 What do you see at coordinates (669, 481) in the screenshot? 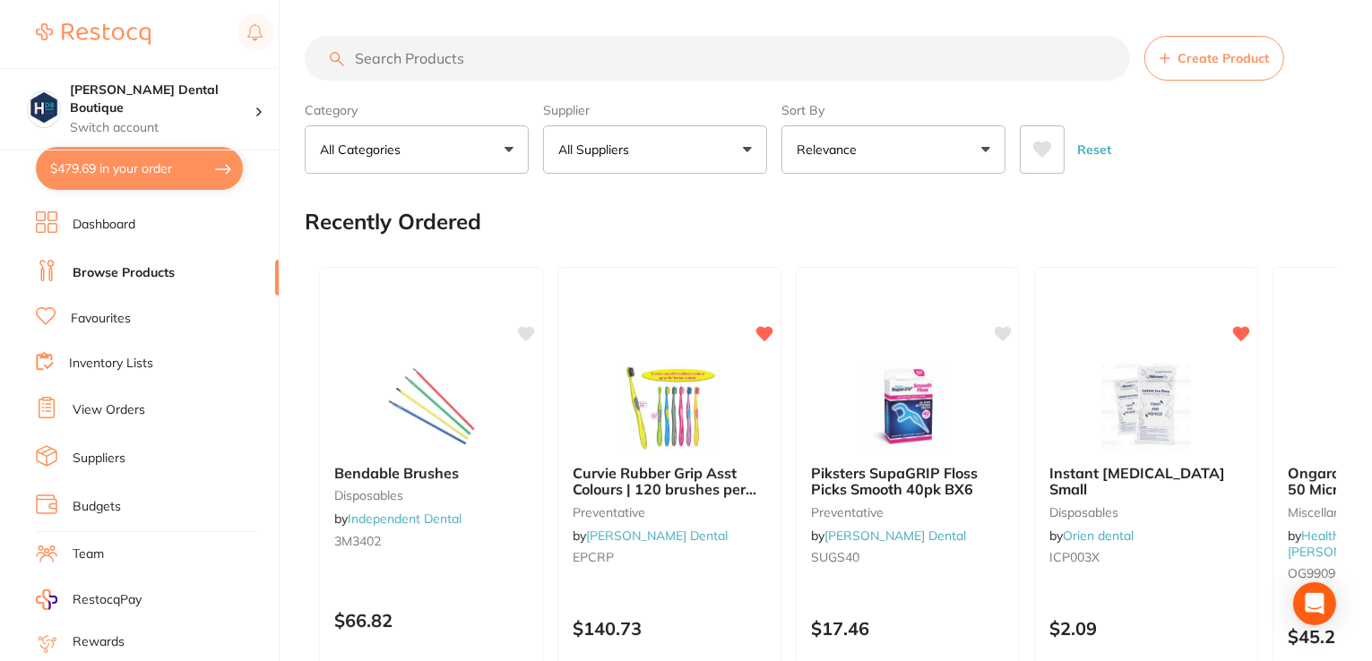
I see `b: Curvie Rubber Grip Asst Colours | 120 brushes per box` at bounding box center [669, 481].